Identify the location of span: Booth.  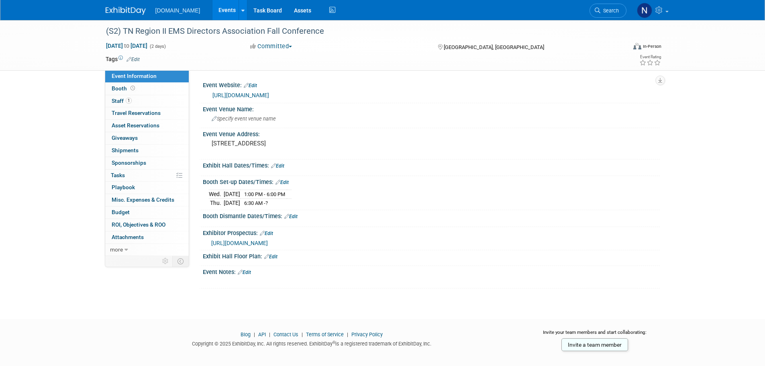
(124, 88).